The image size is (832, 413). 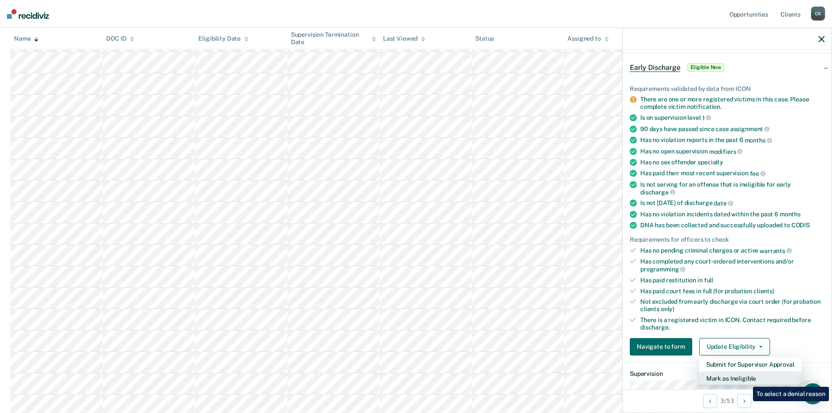 What do you see at coordinates (120, 38) in the screenshot?
I see `div: DOC ID` at bounding box center [120, 38].